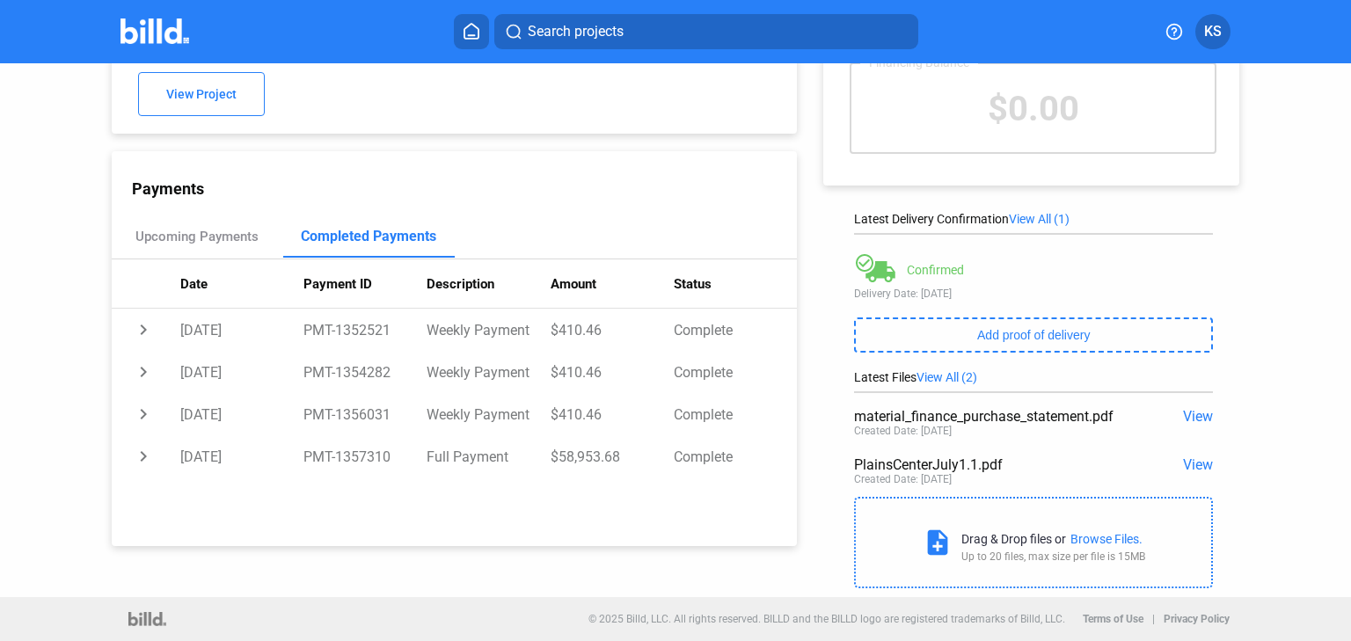 The width and height of the screenshot is (1351, 641). Describe the element at coordinates (947, 377) in the screenshot. I see `span: View All (2)` at that location.